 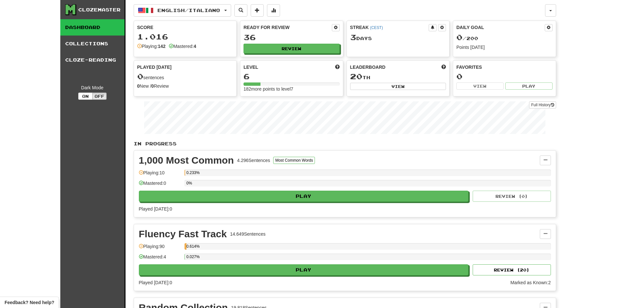 What do you see at coordinates (92, 88) in the screenshot?
I see `div: Dark Mode` at bounding box center [92, 88].